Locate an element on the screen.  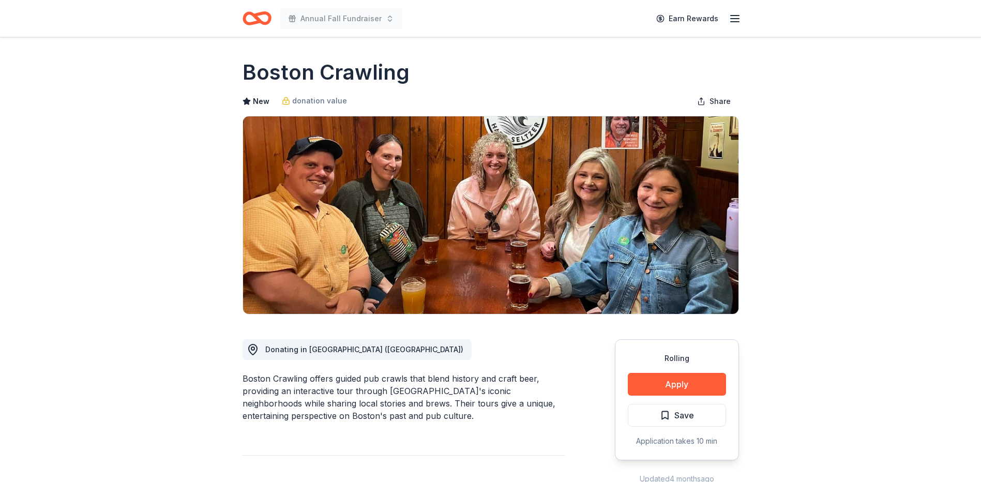
span: New is located at coordinates (261, 101).